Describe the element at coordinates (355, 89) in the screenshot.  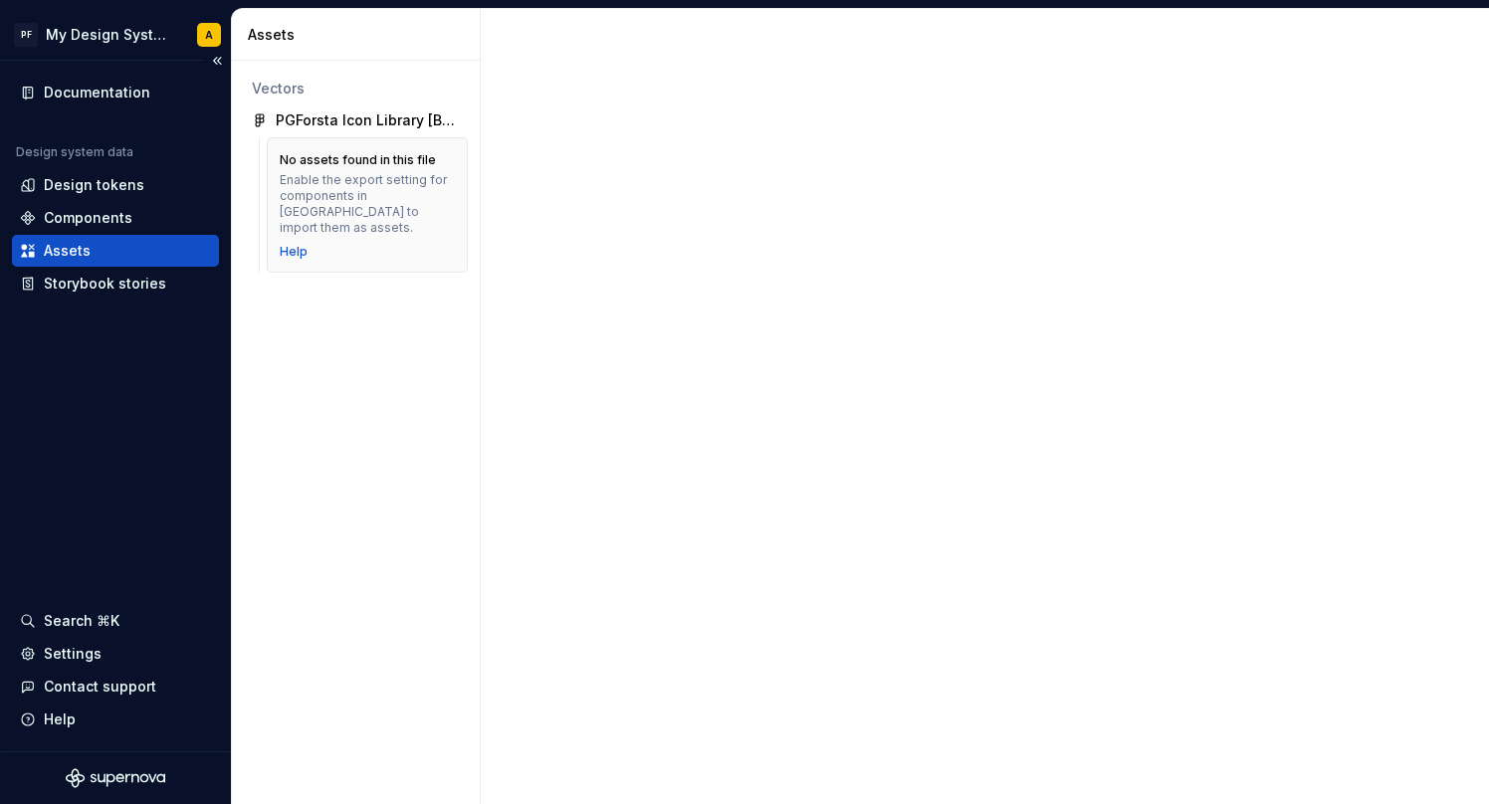
I see `div: Vectors` at that location.